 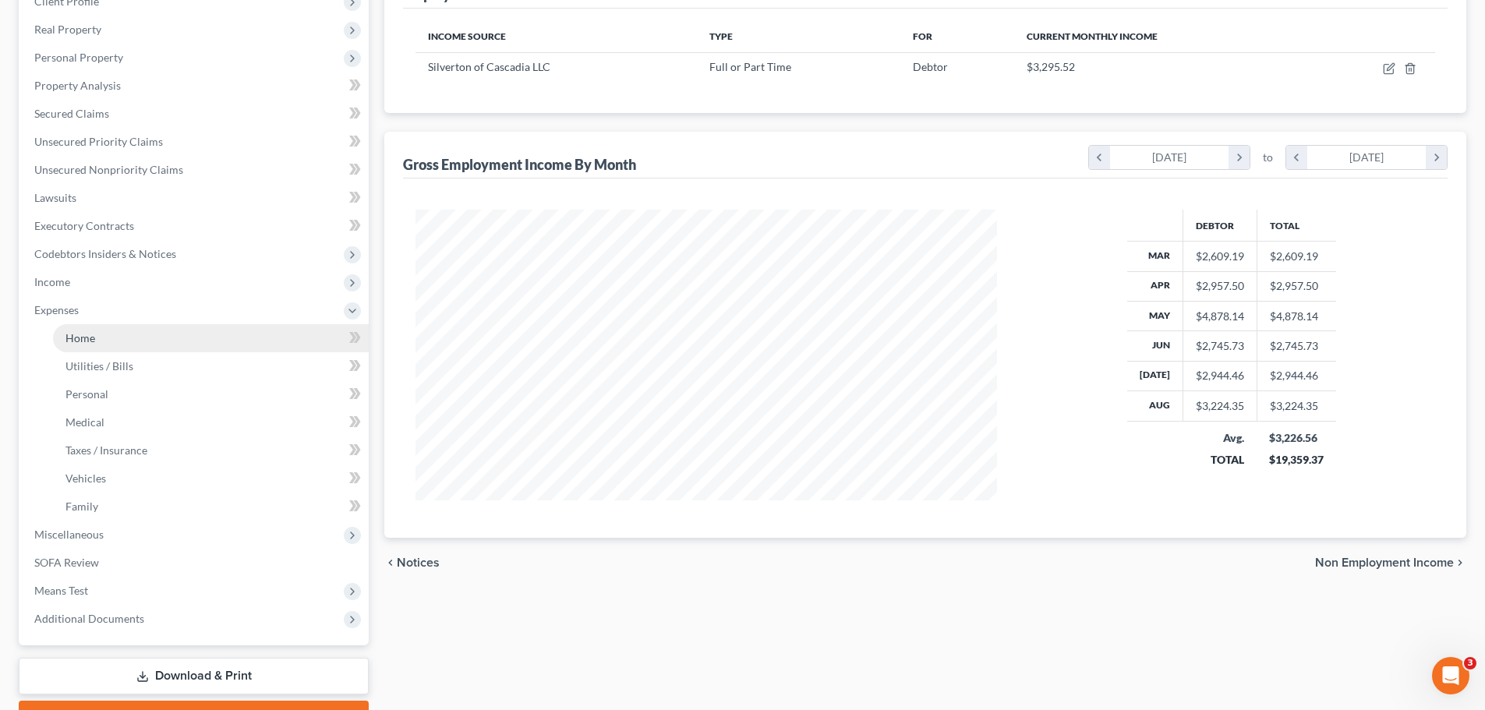 I want to click on div: Gross Employment Income By Month, so click(x=519, y=165).